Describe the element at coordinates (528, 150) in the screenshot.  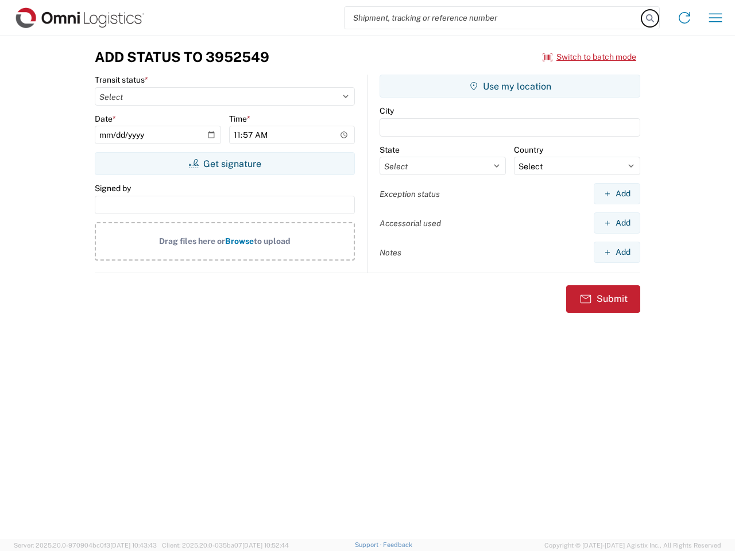
I see `label: Country` at that location.